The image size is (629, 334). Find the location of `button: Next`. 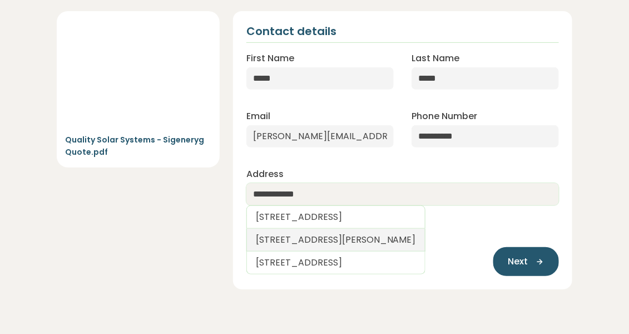

button: Next is located at coordinates (526, 262).